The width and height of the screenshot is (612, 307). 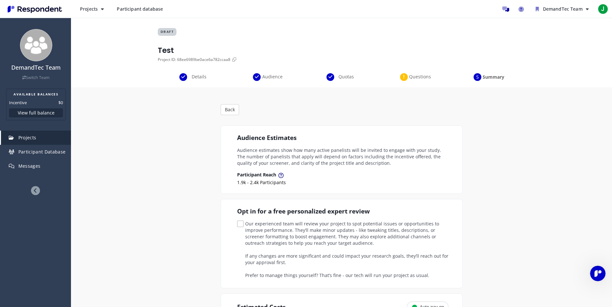 What do you see at coordinates (92, 9) in the screenshot?
I see `button: Projects` at bounding box center [92, 9].